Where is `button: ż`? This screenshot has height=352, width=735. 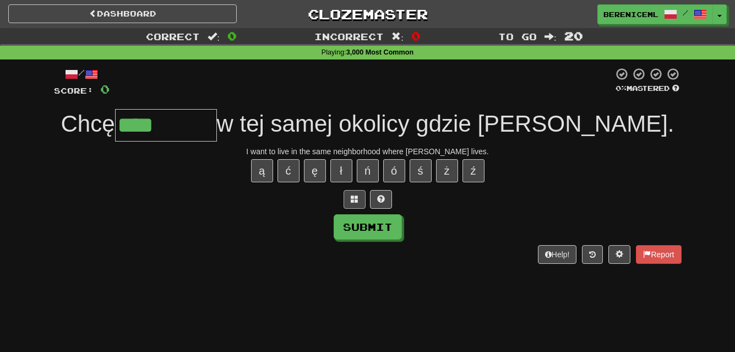
button: ż is located at coordinates (447, 171).